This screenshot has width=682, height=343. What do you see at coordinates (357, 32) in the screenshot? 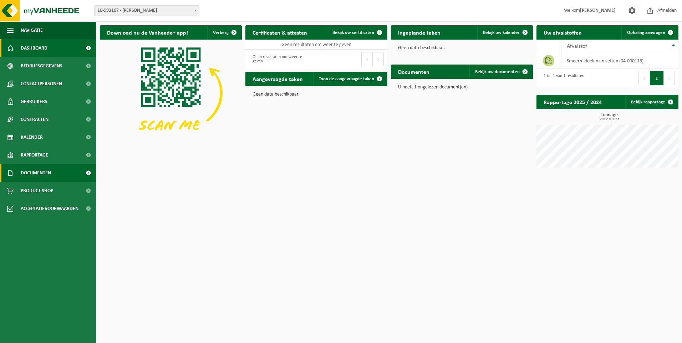
I see `a: Bekijk uw certificaten` at bounding box center [357, 32].